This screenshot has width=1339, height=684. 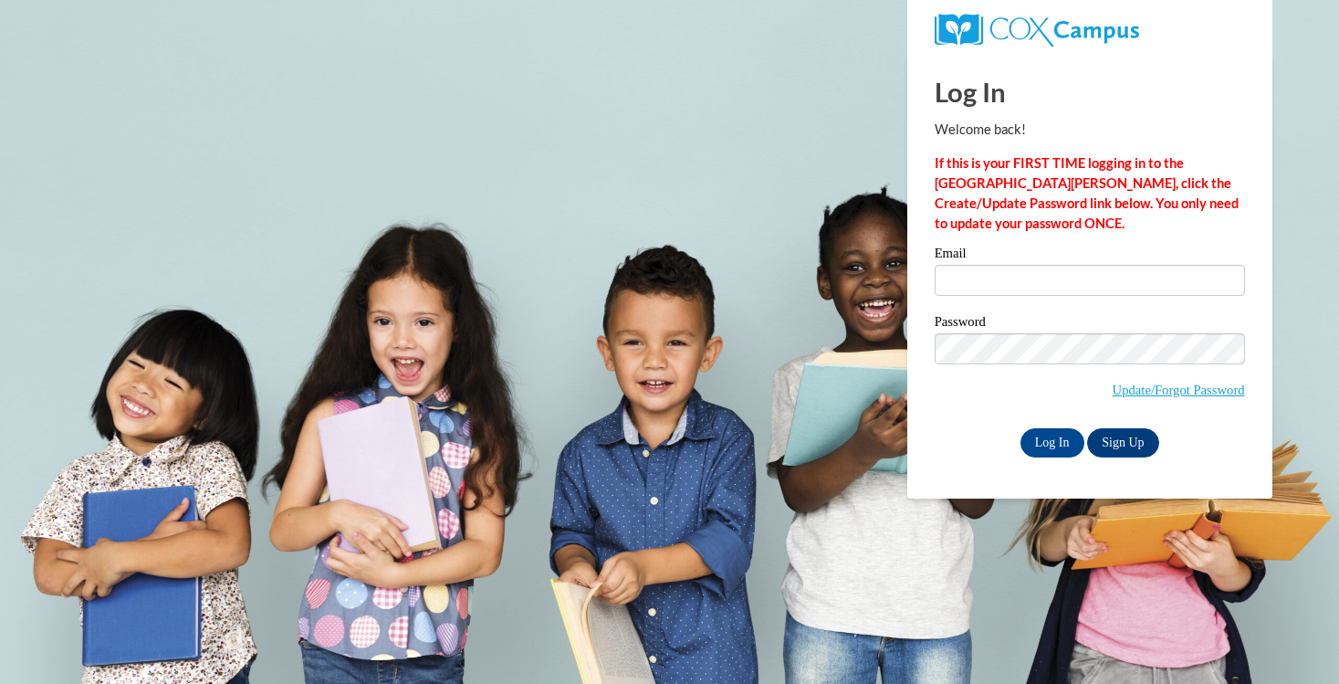 I want to click on p: Welcome back!, so click(x=1090, y=130).